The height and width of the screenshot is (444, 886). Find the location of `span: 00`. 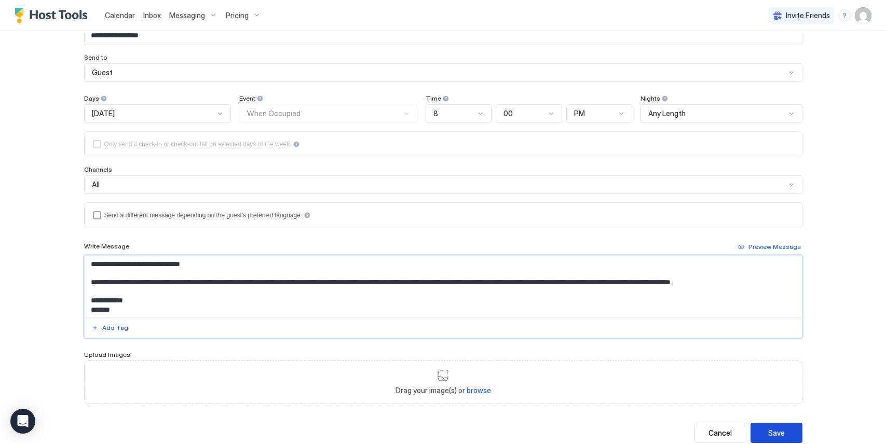

span: 00 is located at coordinates (508, 114).